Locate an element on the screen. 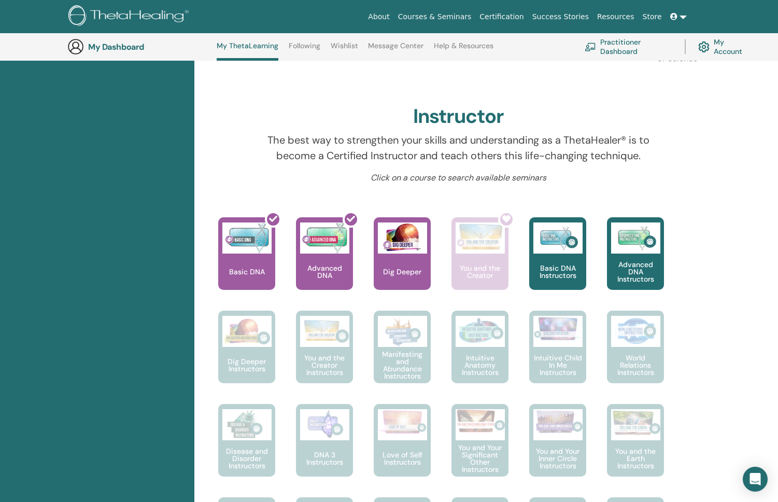 The height and width of the screenshot is (502, 778). img: You and the Earth Instructors is located at coordinates (635, 422).